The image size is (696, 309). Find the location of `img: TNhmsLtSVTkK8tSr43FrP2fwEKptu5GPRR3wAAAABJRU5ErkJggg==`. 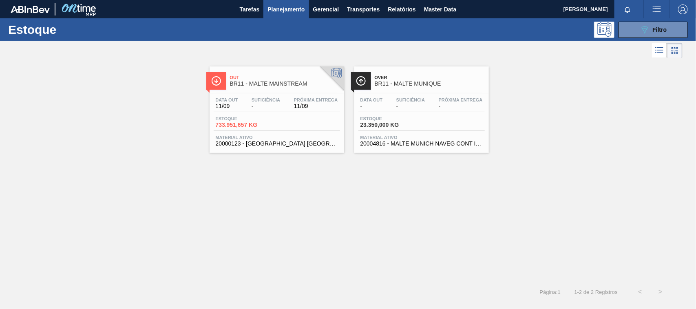

img: TNhmsLtSVTkK8tSr43FrP2fwEKptu5GPRR3wAAAABJRU5ErkJggg== is located at coordinates (30, 9).